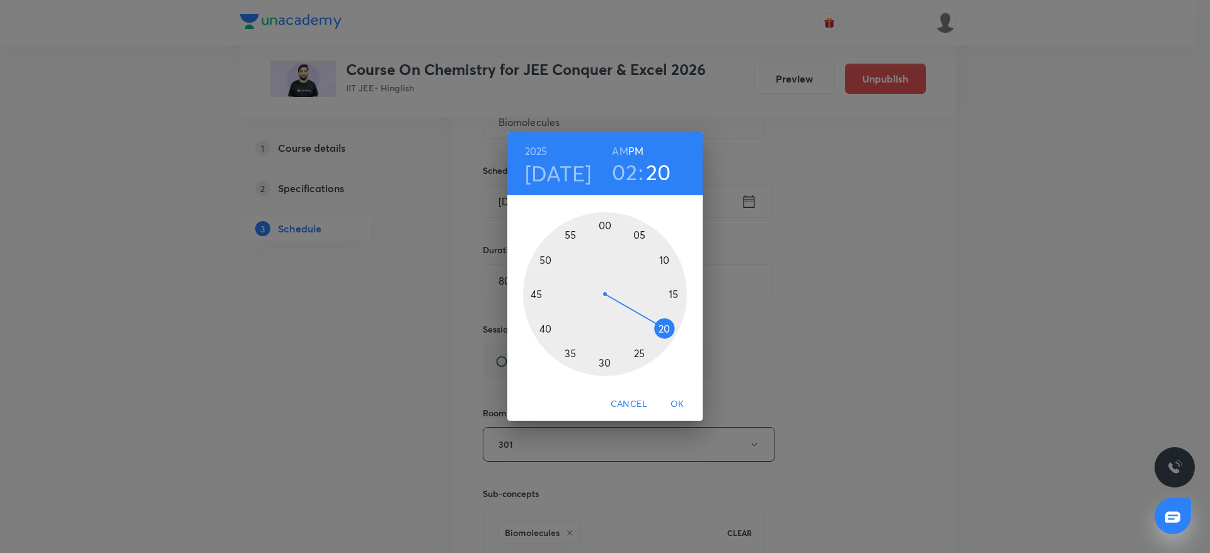 The height and width of the screenshot is (553, 1210). Describe the element at coordinates (624, 172) in the screenshot. I see `h3: 02` at that location.